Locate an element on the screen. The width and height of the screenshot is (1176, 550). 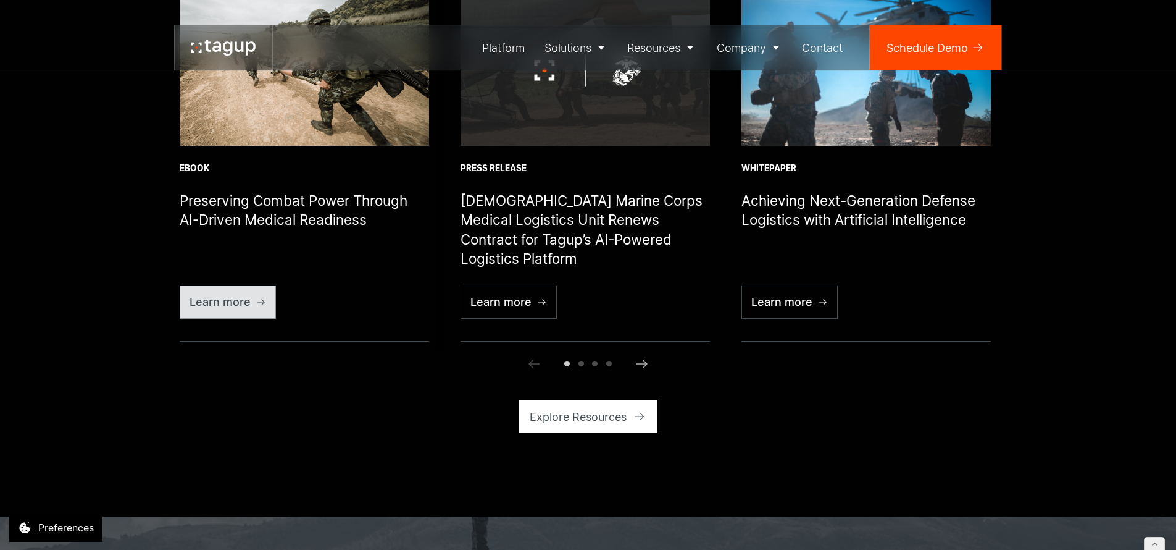
a: Previous slide is located at coordinates (534, 363).